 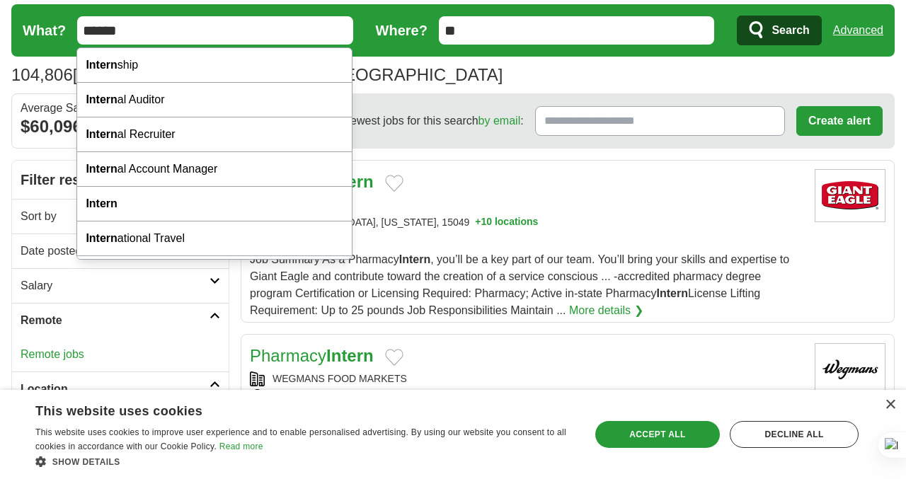 What do you see at coordinates (287, 409) in the screenshot?
I see `div: This website uses cookies` at bounding box center [287, 409].